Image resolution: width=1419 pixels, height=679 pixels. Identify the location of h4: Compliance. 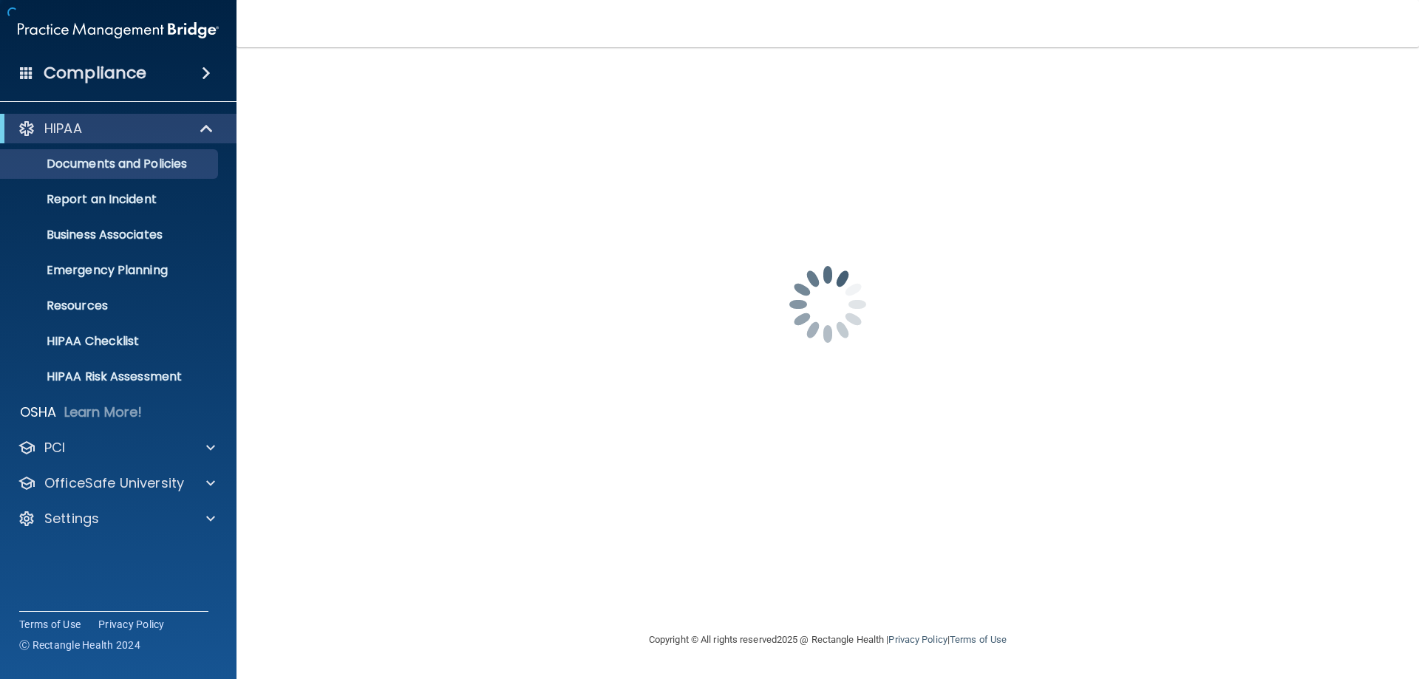
(95, 73).